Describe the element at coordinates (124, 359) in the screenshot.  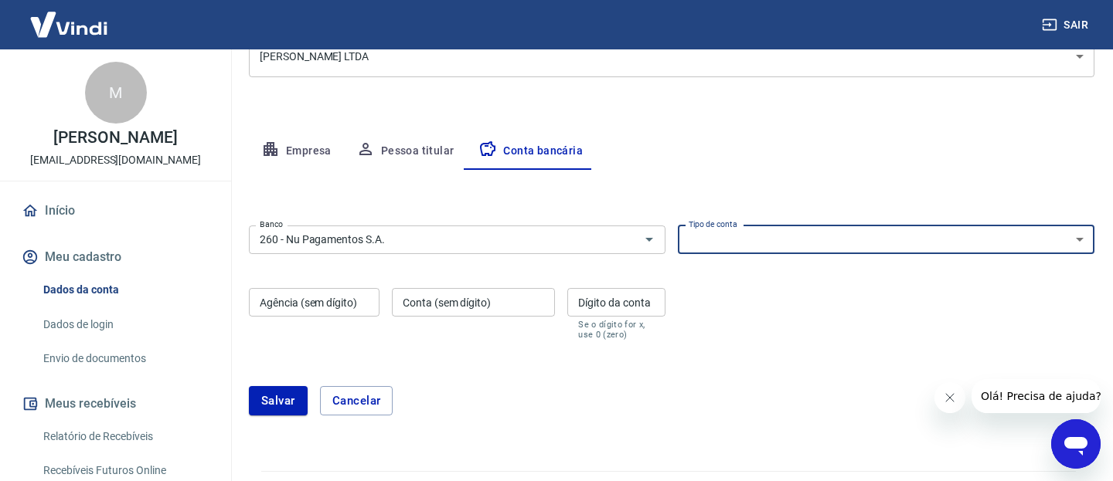
I see `a: Envio de documentos` at that location.